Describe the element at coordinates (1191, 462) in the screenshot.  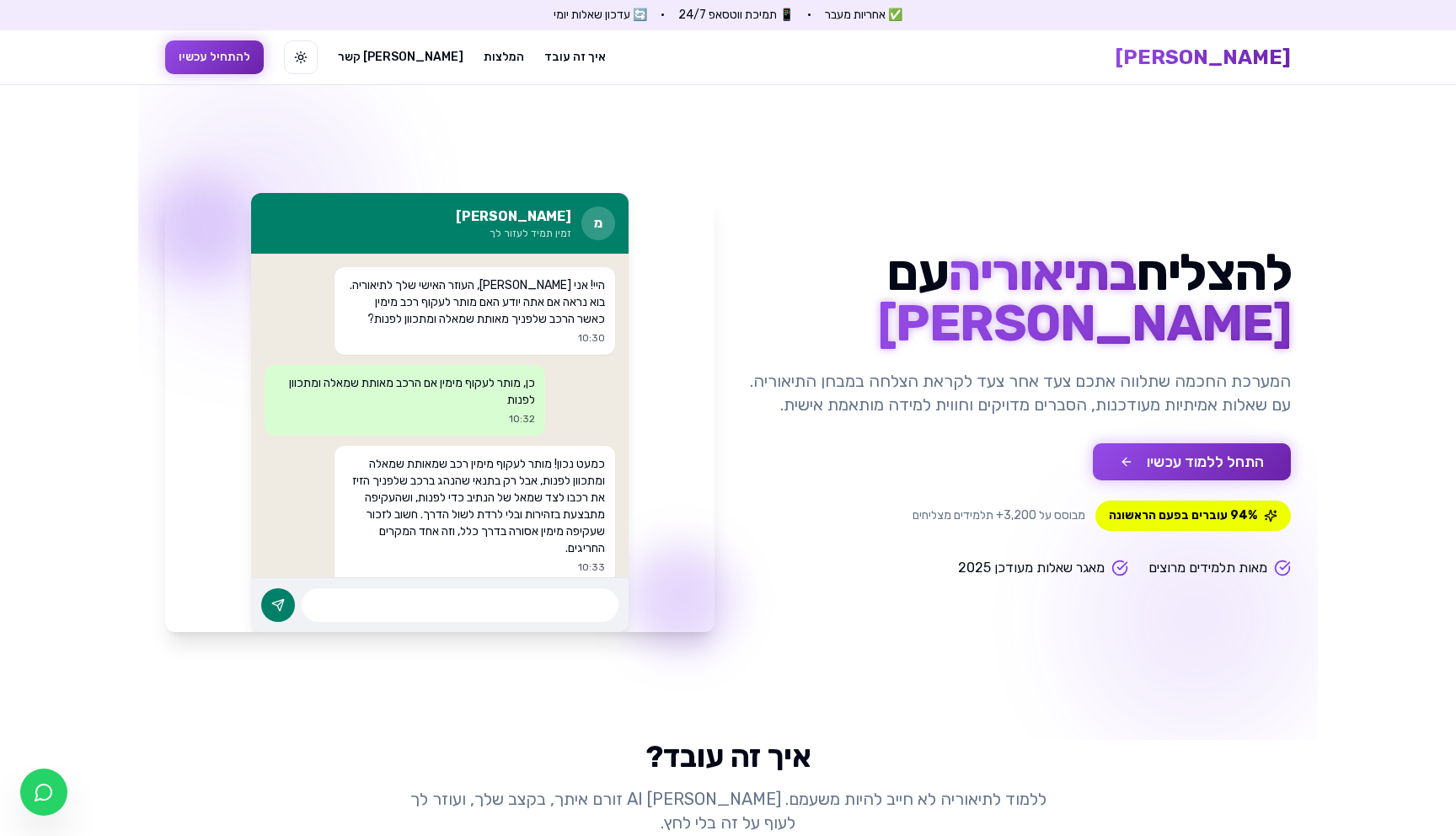
I see `button: התחל ללמוד עכשיו` at that location.